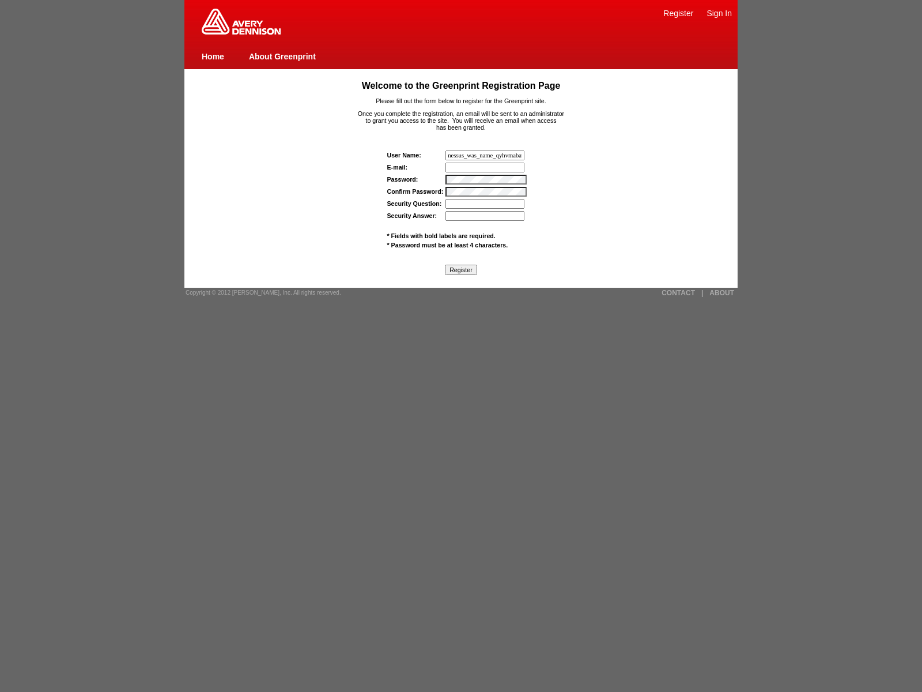 The height and width of the screenshot is (692, 922). What do you see at coordinates (678, 293) in the screenshot?
I see `a: CONTACT` at bounding box center [678, 293].